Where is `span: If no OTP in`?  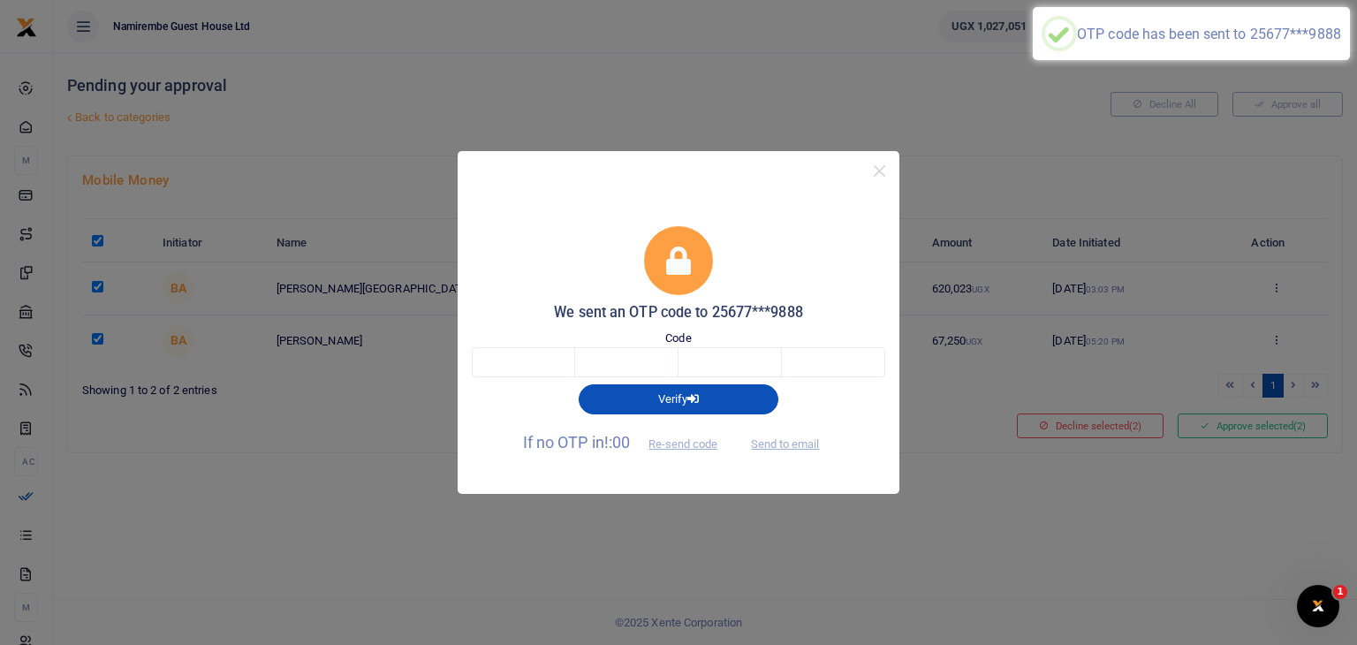 span: If no OTP in is located at coordinates (628, 442).